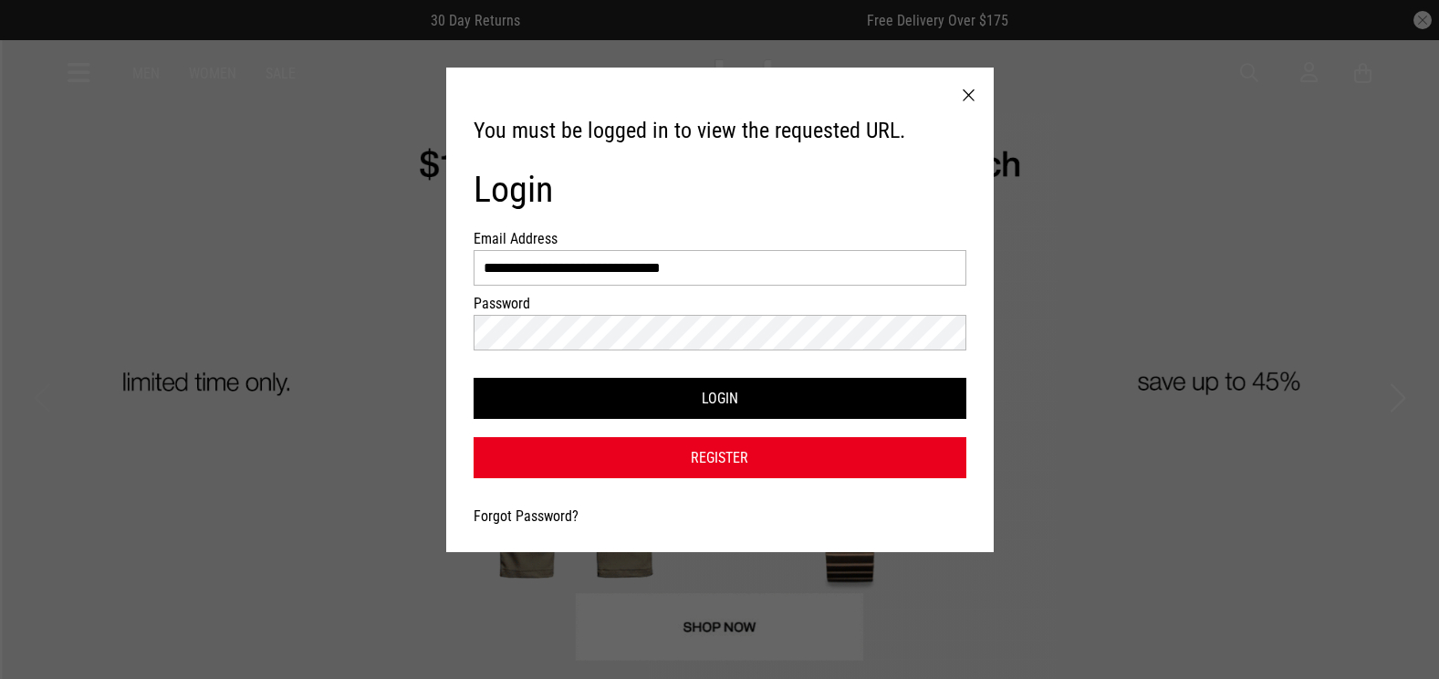  I want to click on label: Email Address, so click(523, 238).